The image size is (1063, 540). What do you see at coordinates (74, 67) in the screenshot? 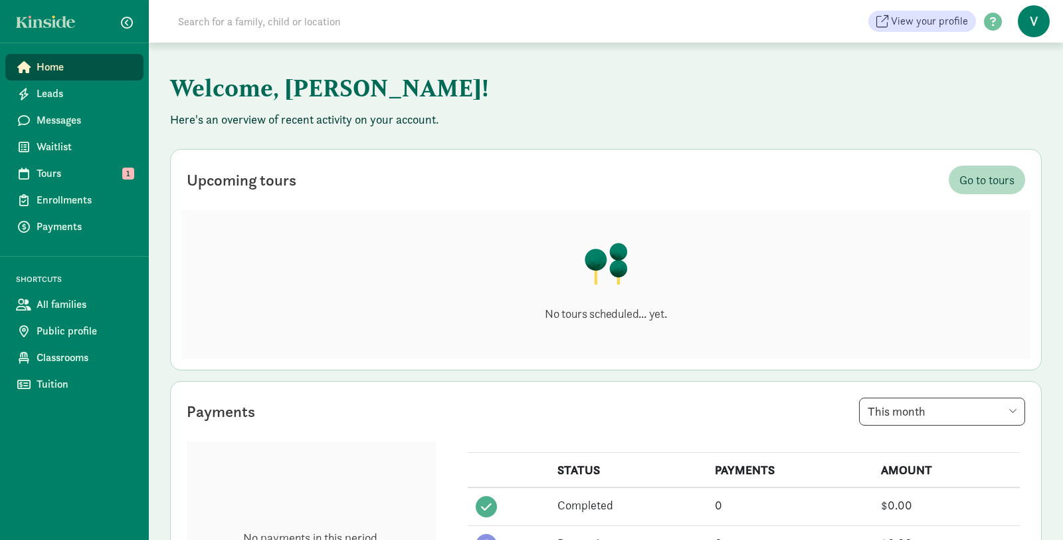
I see `a: Home` at bounding box center [74, 67].